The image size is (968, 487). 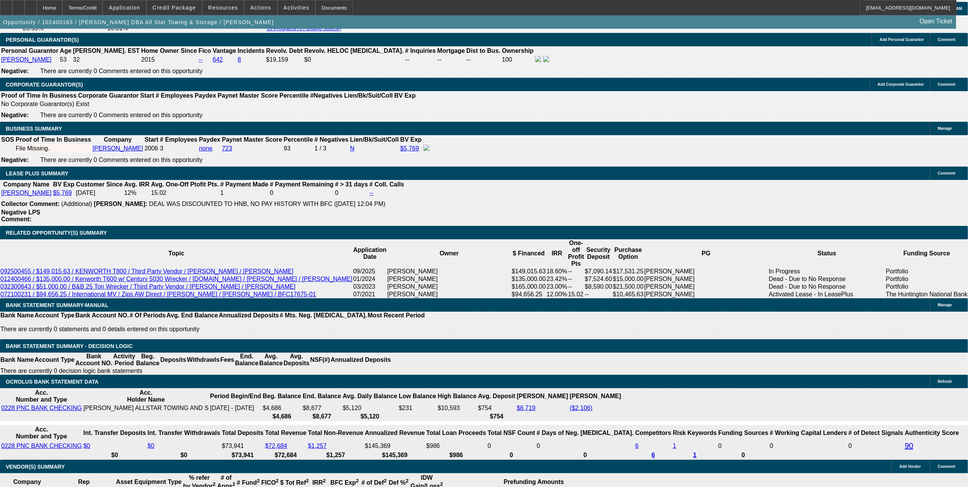 What do you see at coordinates (227, 148) in the screenshot?
I see `a: 723` at bounding box center [227, 148].